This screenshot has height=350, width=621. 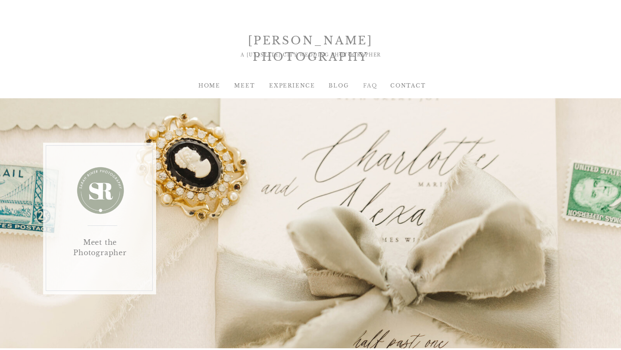 What do you see at coordinates (408, 86) in the screenshot?
I see `div: Contact` at bounding box center [408, 86].